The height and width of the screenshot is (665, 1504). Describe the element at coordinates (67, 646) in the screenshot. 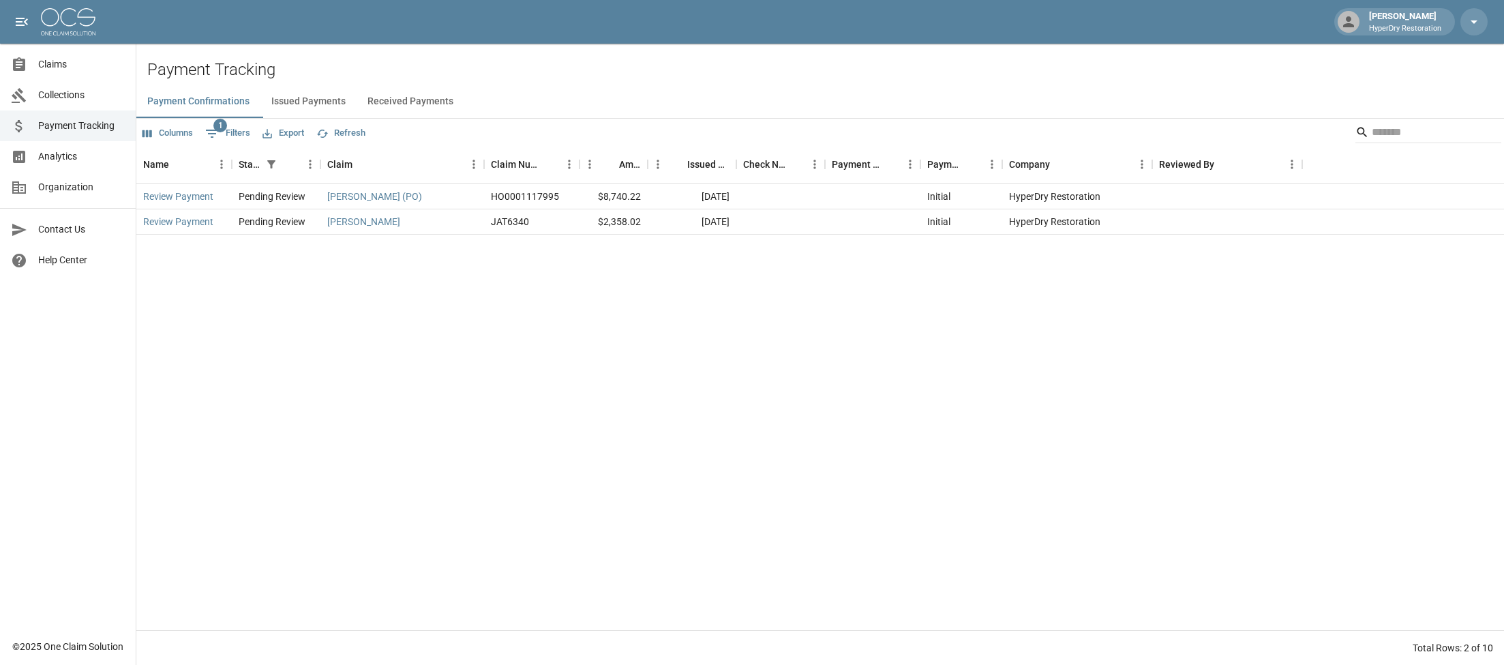

I see `div: © 2025 One Claim Solution` at that location.